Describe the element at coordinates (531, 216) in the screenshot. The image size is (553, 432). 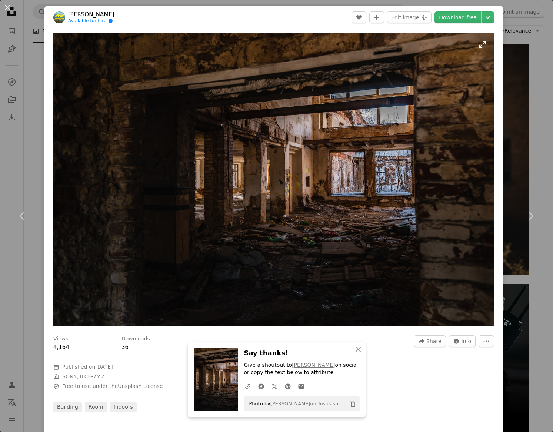
I see `a: Next` at that location.